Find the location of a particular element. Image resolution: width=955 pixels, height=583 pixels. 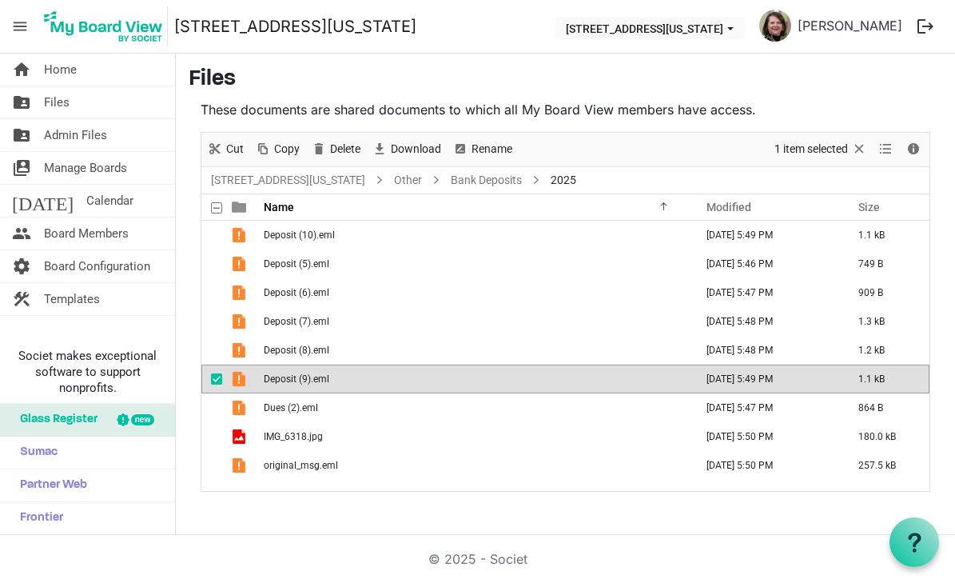

span: Download is located at coordinates (416, 149).